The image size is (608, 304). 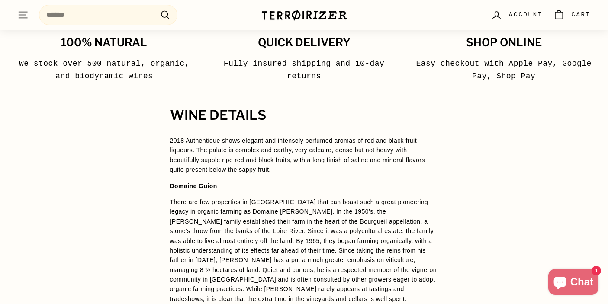 What do you see at coordinates (526, 15) in the screenshot?
I see `span: Account` at bounding box center [526, 15].